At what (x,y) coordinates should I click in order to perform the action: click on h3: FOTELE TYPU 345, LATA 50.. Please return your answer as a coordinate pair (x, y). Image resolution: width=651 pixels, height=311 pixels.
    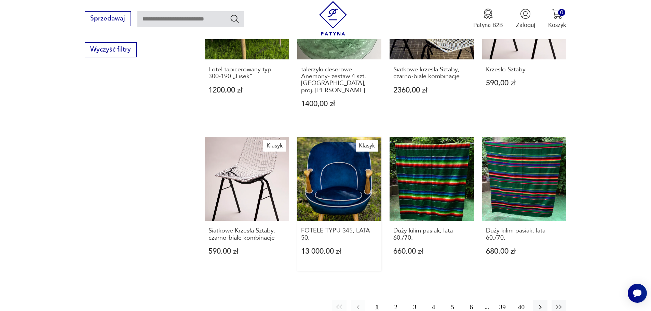
    Looking at the image, I should click on (339, 234).